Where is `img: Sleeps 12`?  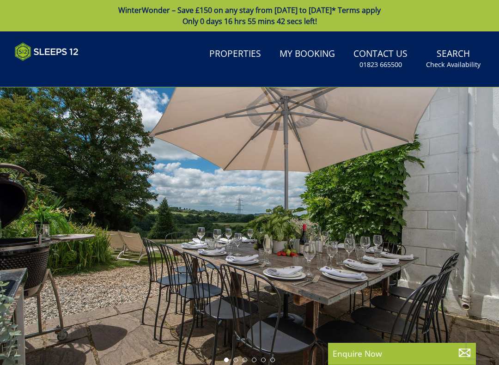 img: Sleeps 12 is located at coordinates (47, 52).